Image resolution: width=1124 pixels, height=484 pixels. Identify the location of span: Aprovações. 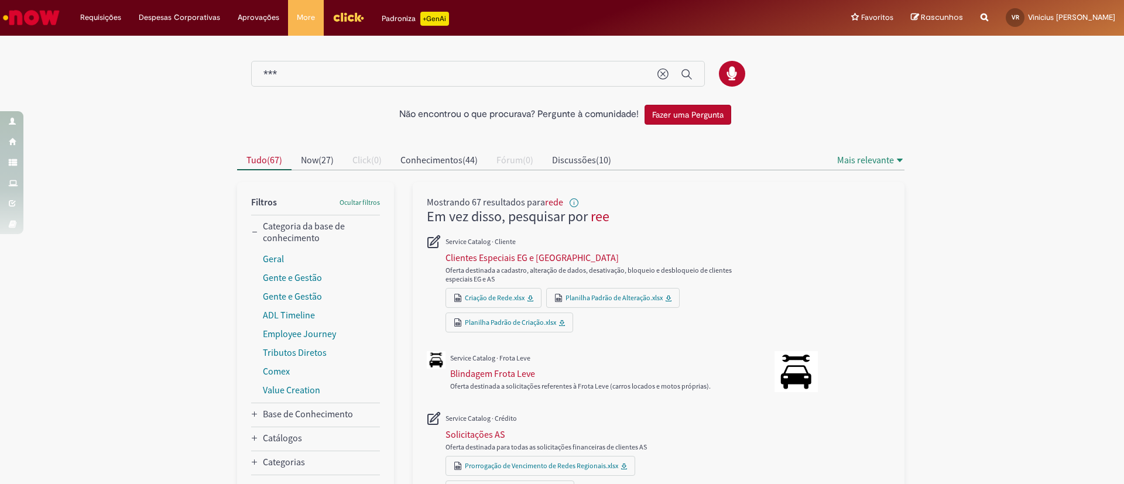
(258, 18).